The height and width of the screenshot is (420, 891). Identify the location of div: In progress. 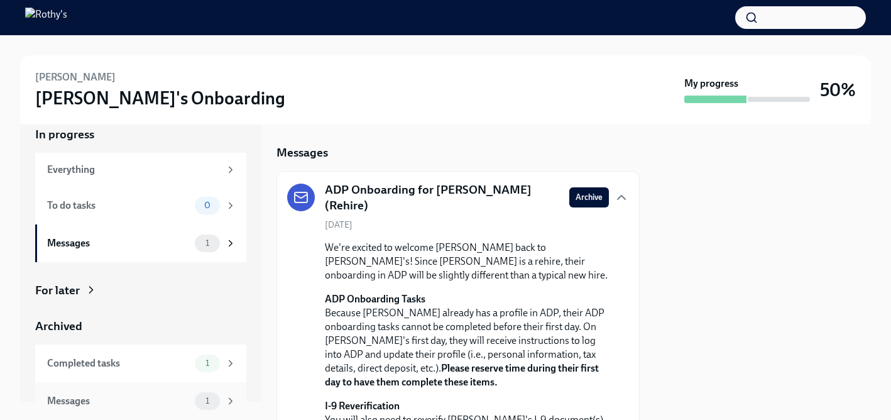
(141, 134).